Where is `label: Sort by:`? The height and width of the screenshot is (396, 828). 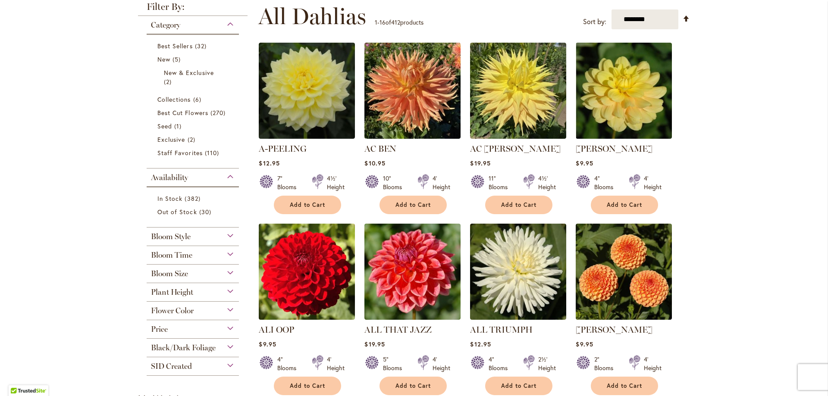 label: Sort by: is located at coordinates (595, 22).